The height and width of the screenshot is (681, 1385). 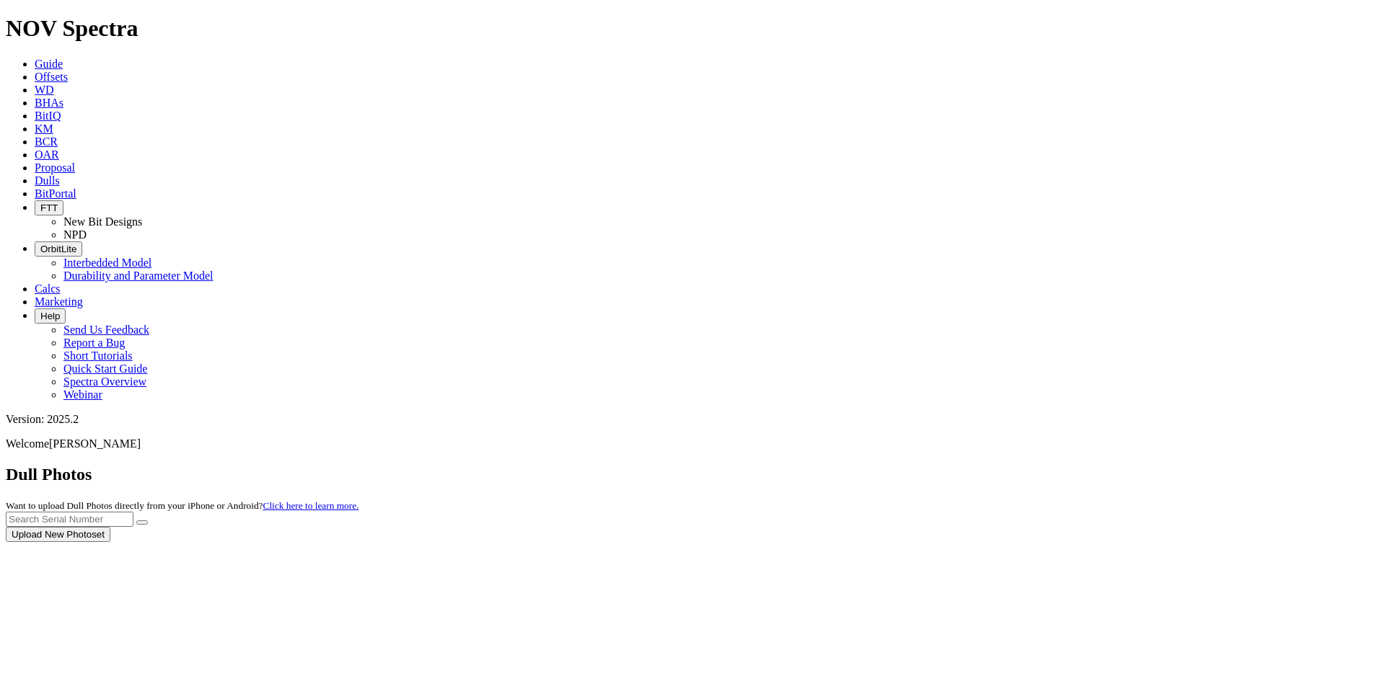 What do you see at coordinates (138, 275) in the screenshot?
I see `a: Durability and Parameter Model` at bounding box center [138, 275].